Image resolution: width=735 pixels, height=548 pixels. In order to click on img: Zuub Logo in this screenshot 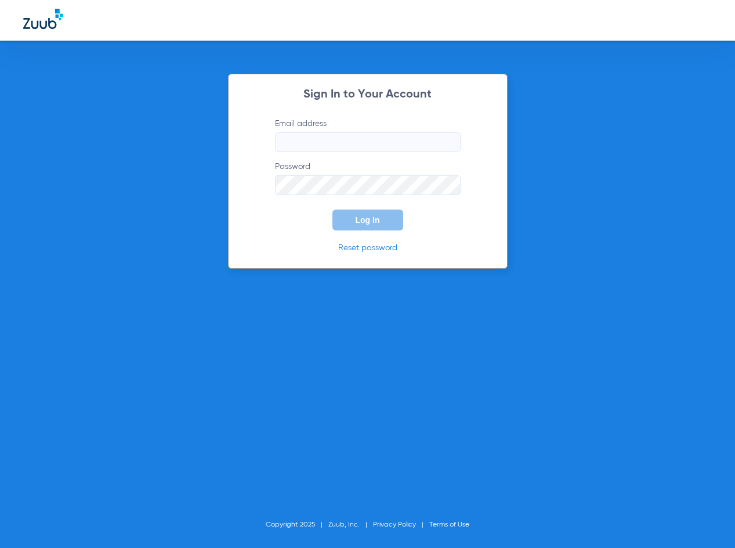, I will do `click(43, 19)`.